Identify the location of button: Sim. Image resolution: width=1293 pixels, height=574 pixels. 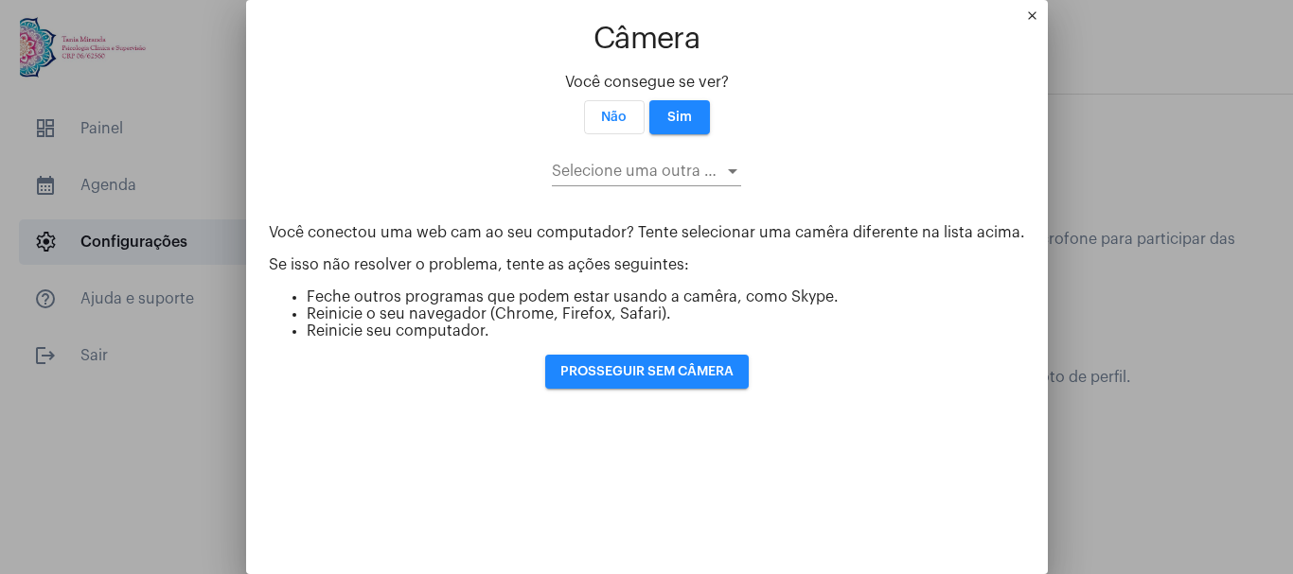
(679, 117).